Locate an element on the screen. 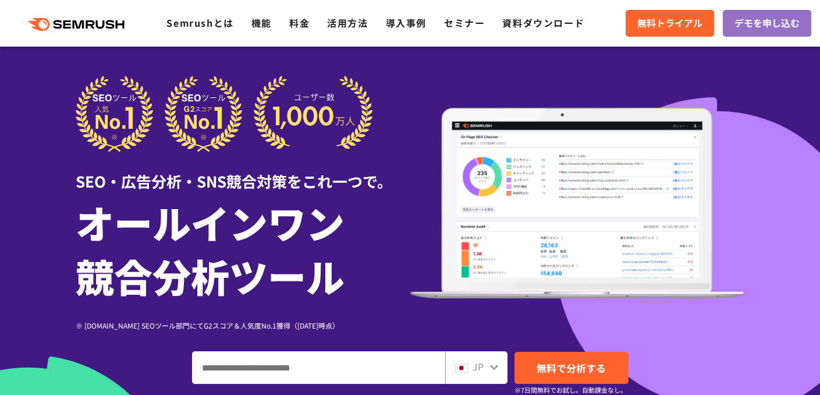 This screenshot has width=820, height=395. a: 無料トライアル is located at coordinates (670, 23).